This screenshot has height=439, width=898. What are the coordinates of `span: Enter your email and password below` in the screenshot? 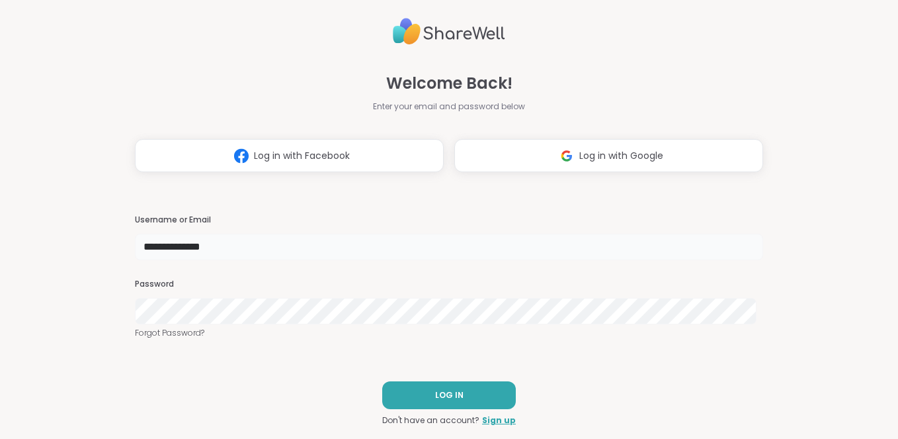 It's located at (449, 106).